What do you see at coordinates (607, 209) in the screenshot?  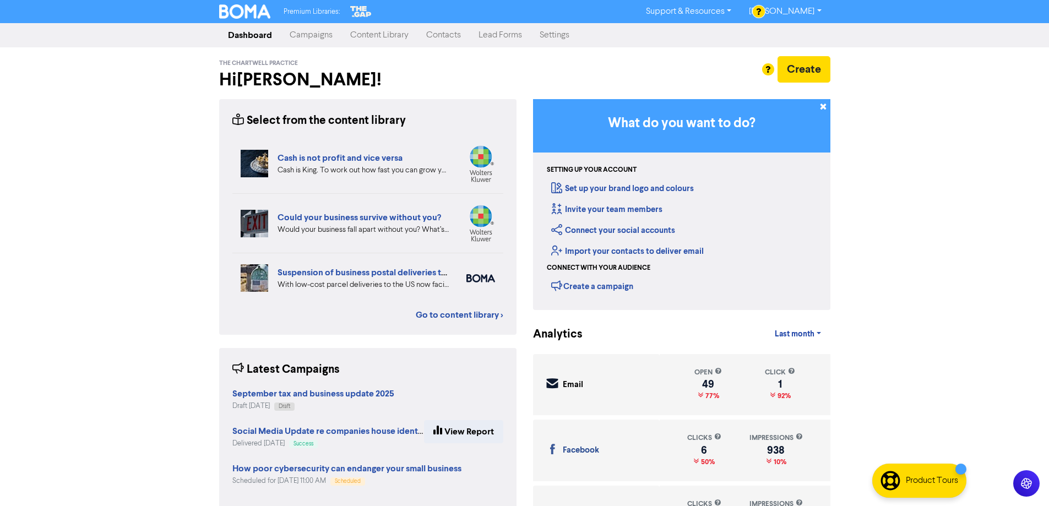 I see `a: Invite your team members` at bounding box center [607, 209].